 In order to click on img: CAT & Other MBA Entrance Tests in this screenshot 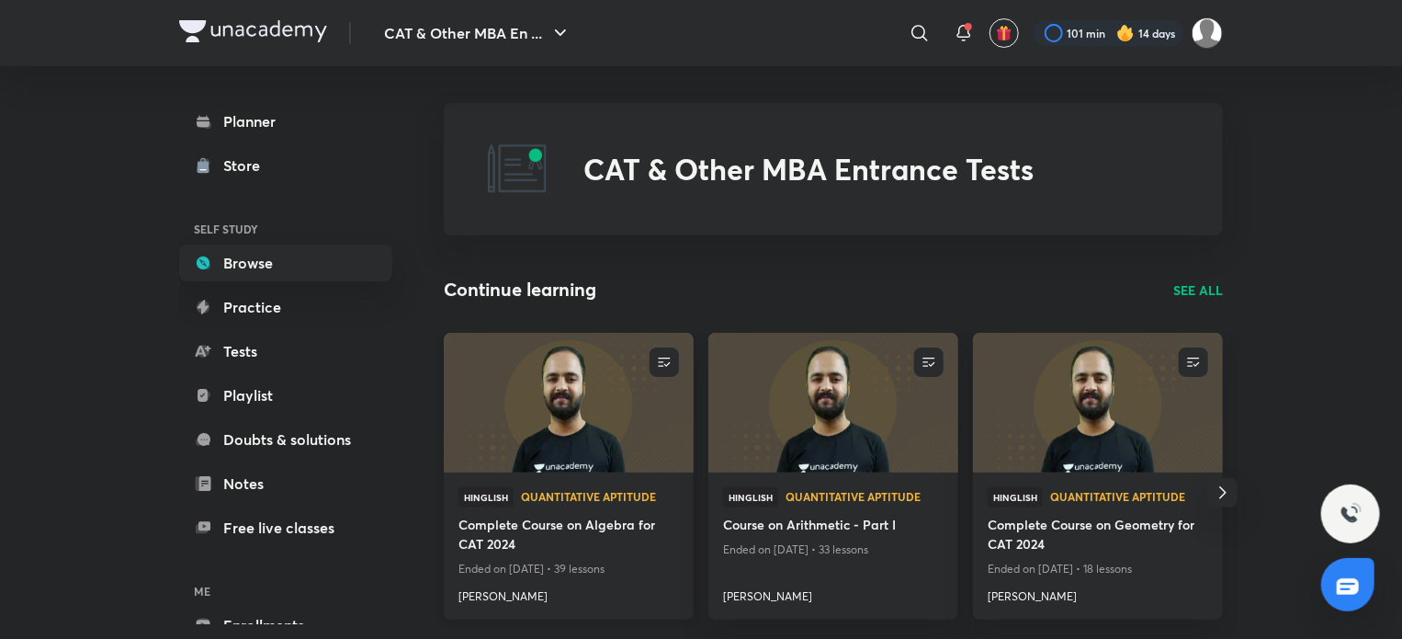, I will do `click(517, 169)`.